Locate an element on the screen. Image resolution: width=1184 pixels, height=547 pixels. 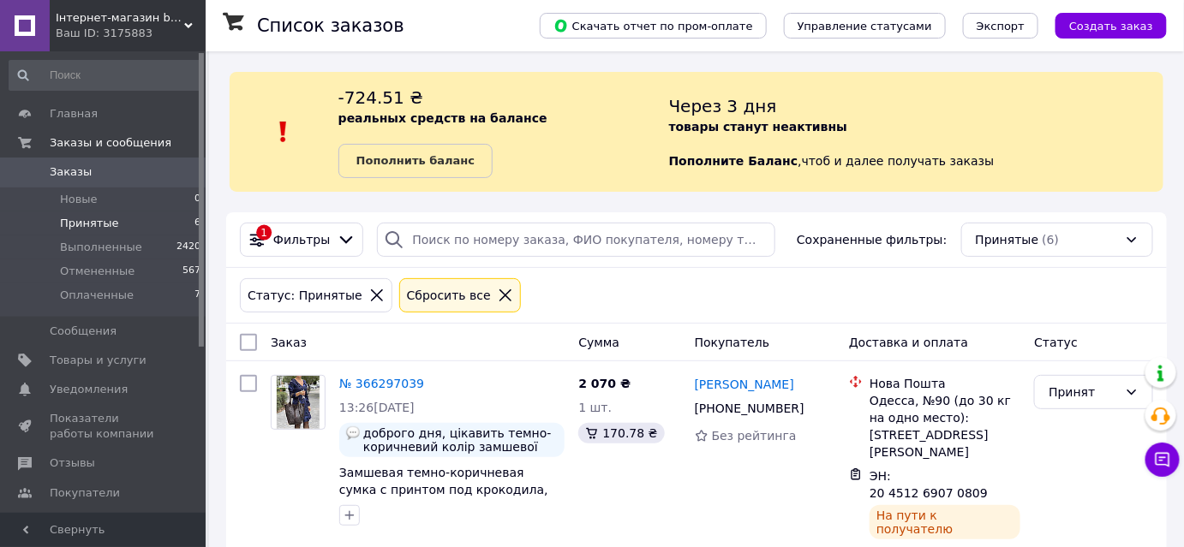
span: (6) is located at coordinates (1050, 240).